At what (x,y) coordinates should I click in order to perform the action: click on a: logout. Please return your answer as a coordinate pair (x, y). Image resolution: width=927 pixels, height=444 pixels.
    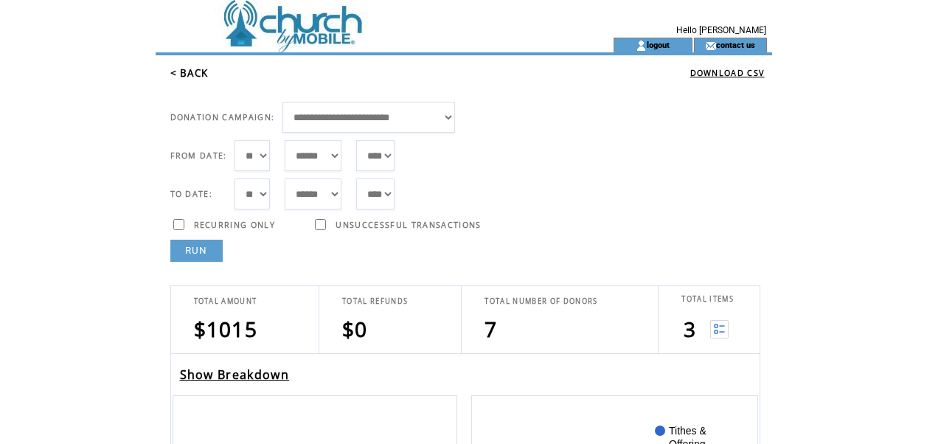
    Looking at the image, I should click on (658, 44).